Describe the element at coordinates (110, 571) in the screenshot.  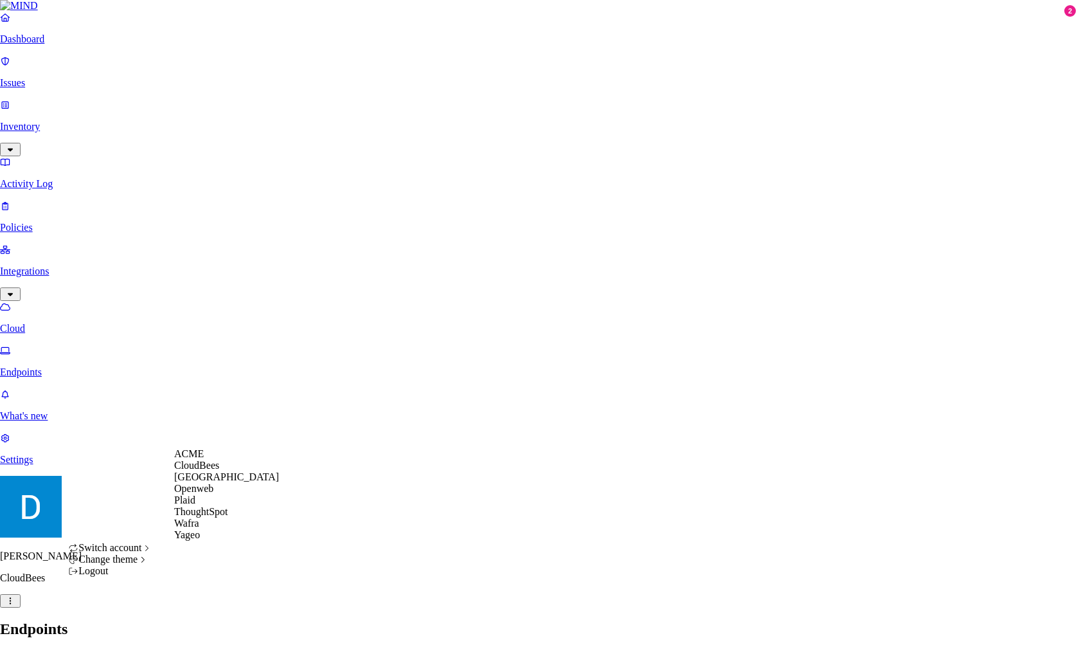
I see `div: Logout` at that location.